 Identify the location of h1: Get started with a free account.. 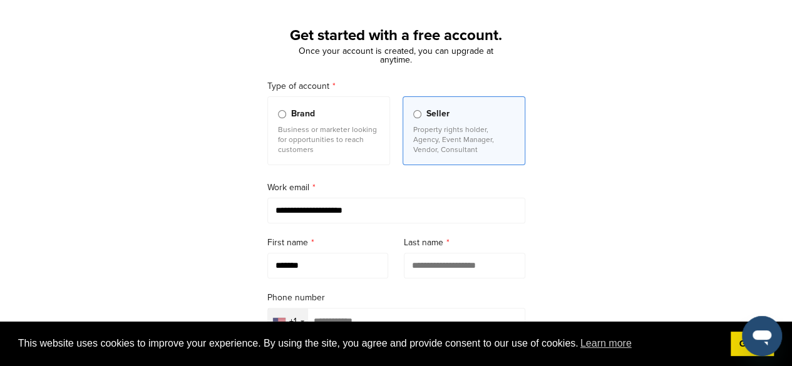
(396, 36).